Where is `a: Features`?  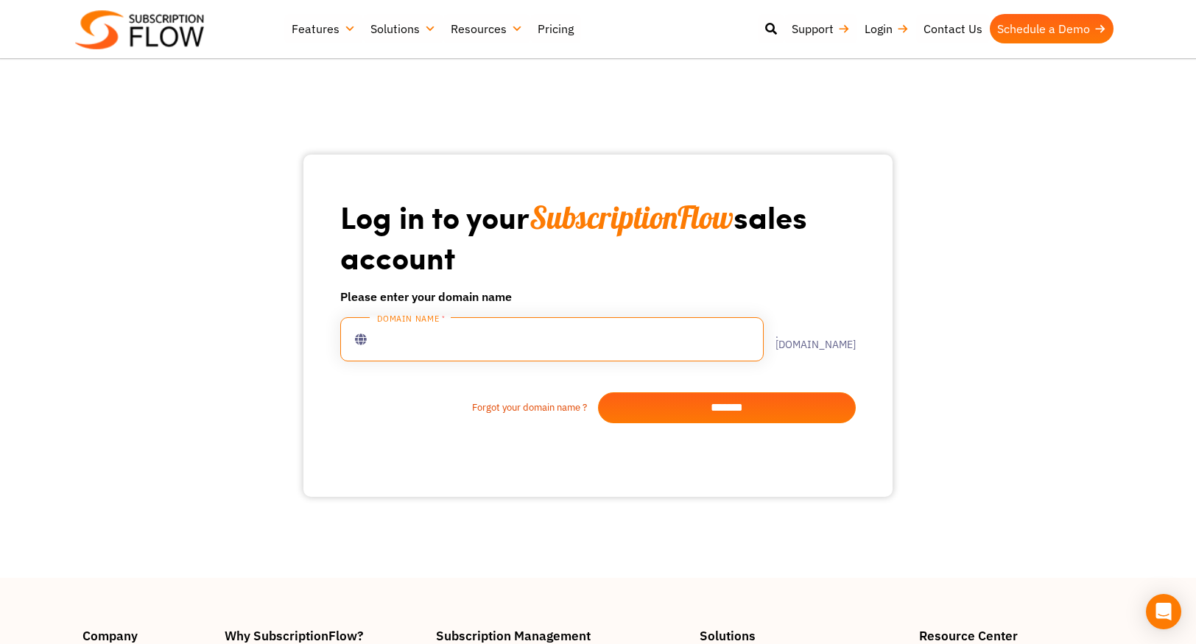 a: Features is located at coordinates (323, 29).